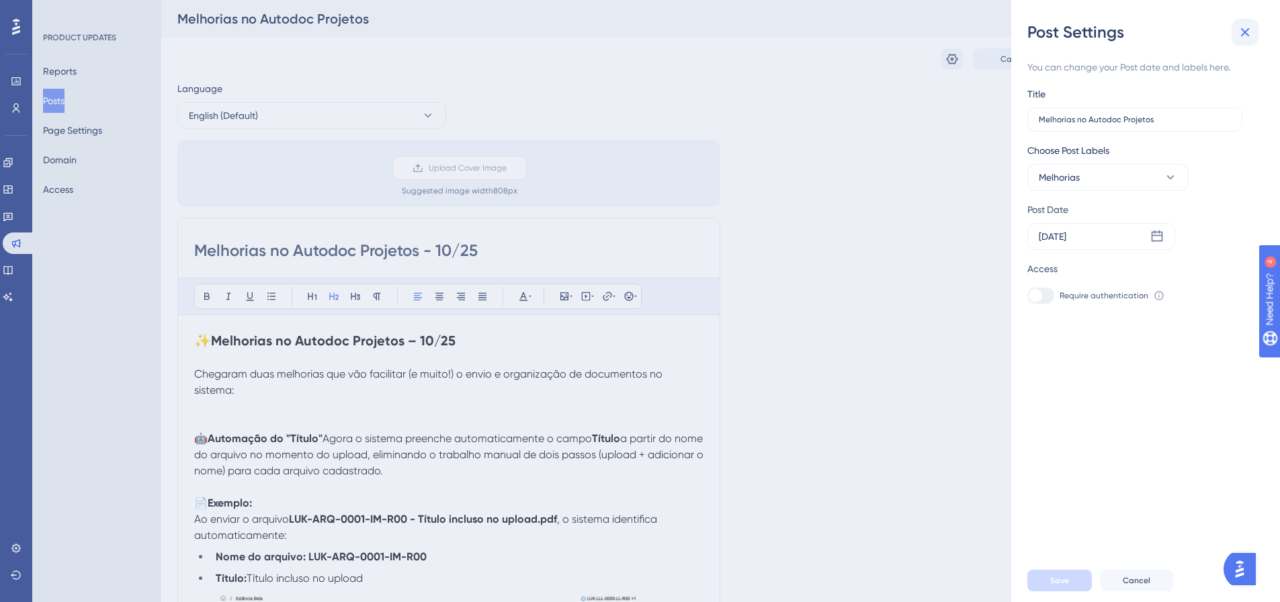 The width and height of the screenshot is (1280, 602). Describe the element at coordinates (1135, 120) in the screenshot. I see `input: Type the value` at that location.